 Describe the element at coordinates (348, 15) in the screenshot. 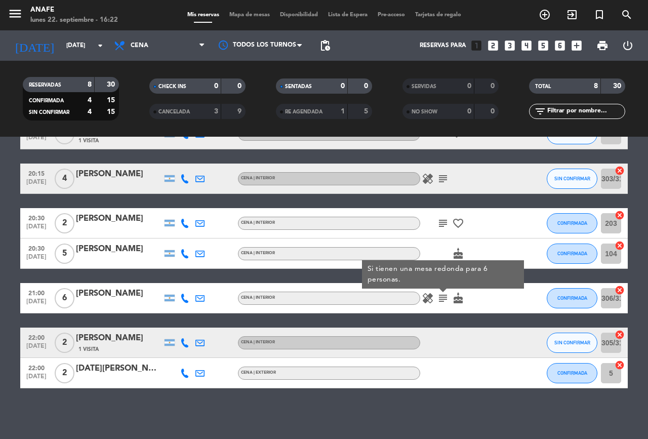

I see `span: Lista de Espera` at that location.